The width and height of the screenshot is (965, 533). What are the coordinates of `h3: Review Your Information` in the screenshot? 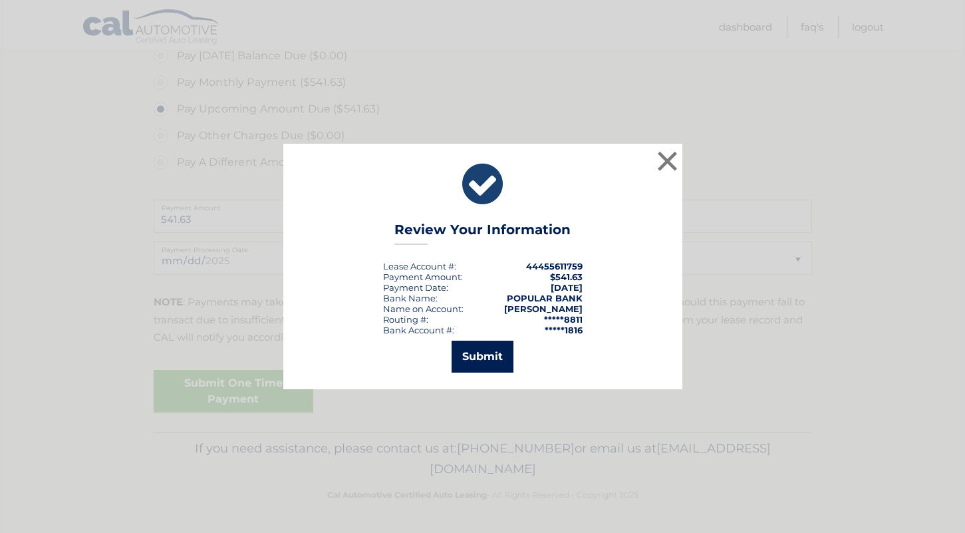 It's located at (482, 233).